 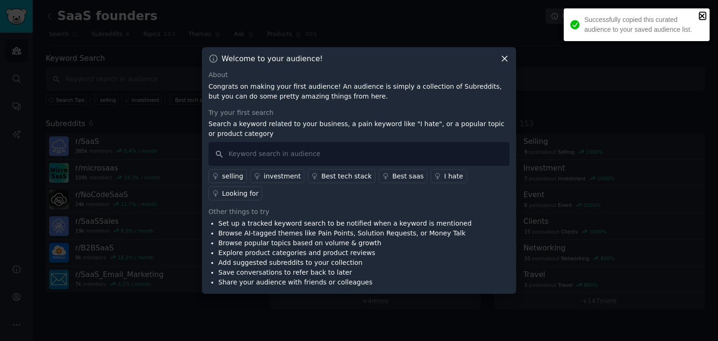 What do you see at coordinates (235, 194) in the screenshot?
I see `a: Looking for` at bounding box center [235, 194].